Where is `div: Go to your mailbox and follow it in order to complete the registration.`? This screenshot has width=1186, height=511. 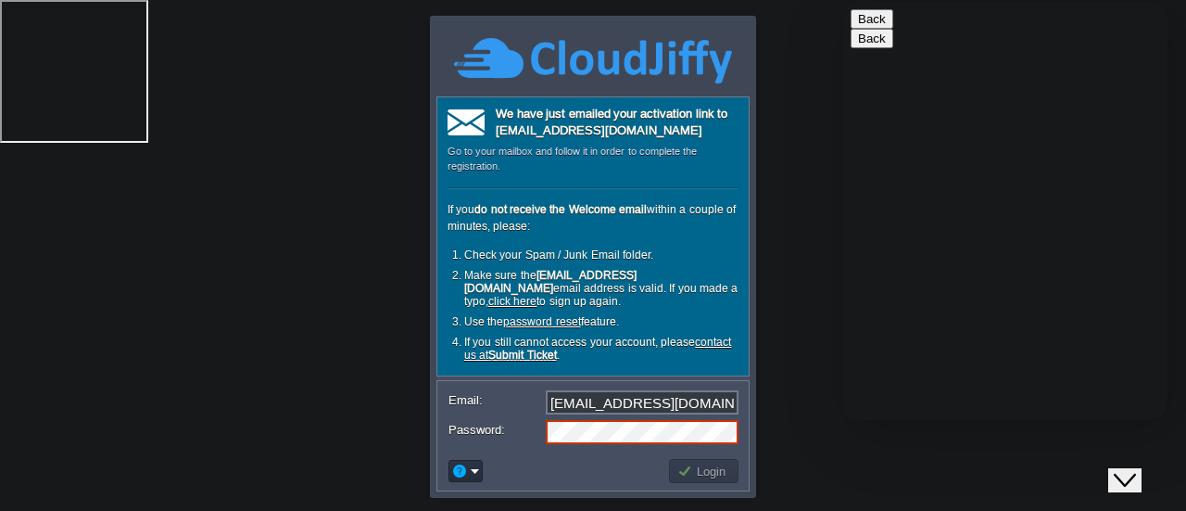
div: Go to your mailbox and follow it in order to complete the registration. is located at coordinates (593, 159).